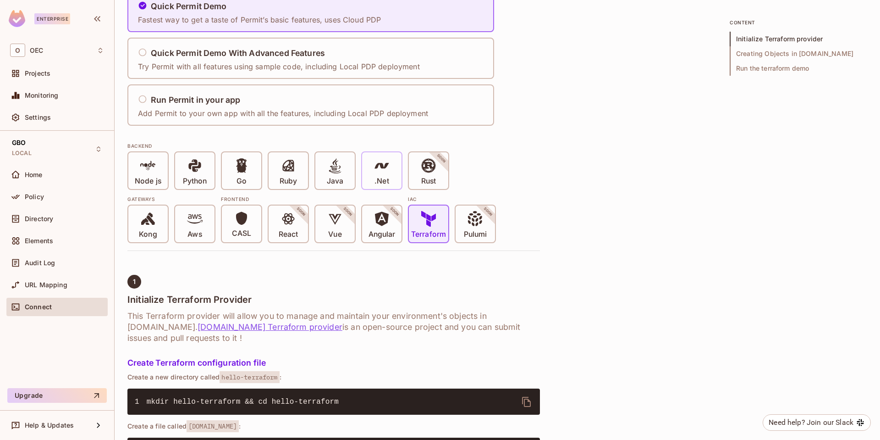 Image resolution: width=880 pixels, height=440 pixels. What do you see at coordinates (279, 66) in the screenshot?
I see `p: Try Permit with all features using sample code, including Local PDP deployment` at bounding box center [279, 66].